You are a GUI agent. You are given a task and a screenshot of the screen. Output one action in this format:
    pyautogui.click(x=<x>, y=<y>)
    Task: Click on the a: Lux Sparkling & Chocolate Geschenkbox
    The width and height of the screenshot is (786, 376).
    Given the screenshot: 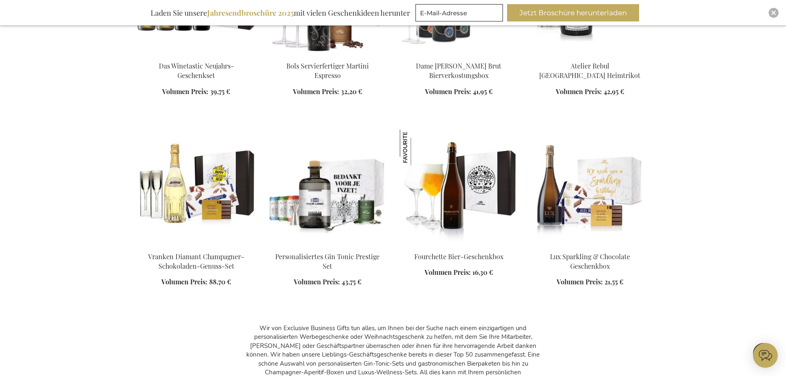 What is the action you would take?
    pyautogui.click(x=590, y=261)
    